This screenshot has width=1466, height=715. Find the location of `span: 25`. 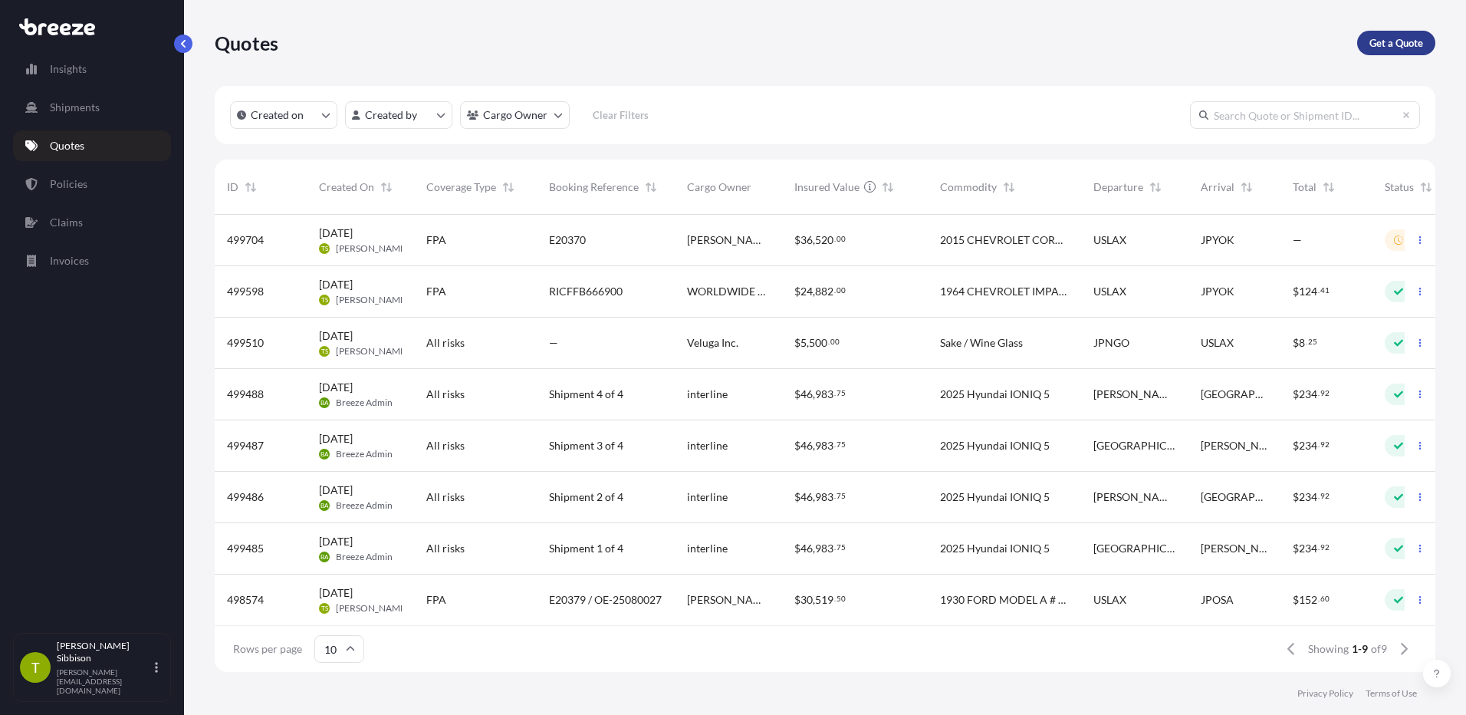

span: 25 is located at coordinates (1313, 341).